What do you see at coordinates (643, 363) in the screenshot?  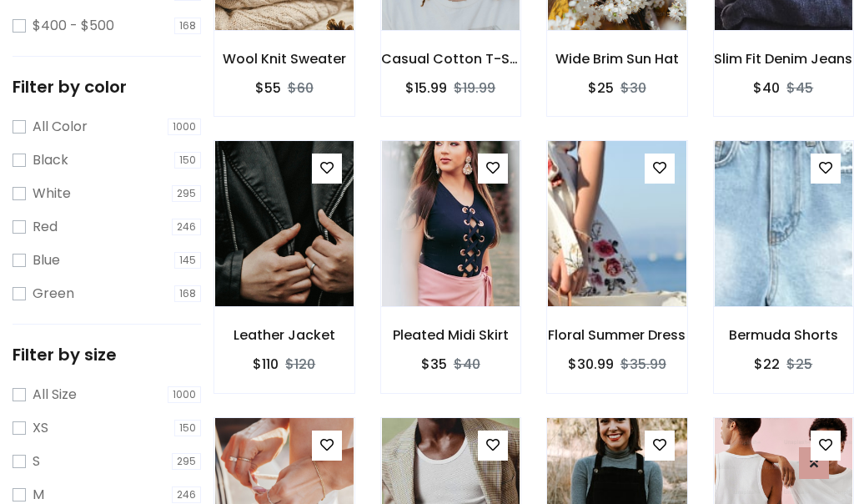 I see `del: $35.99` at bounding box center [643, 363].